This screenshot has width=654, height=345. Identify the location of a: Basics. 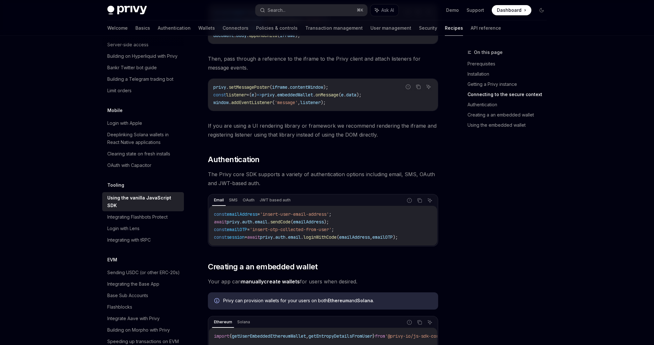
(143, 28).